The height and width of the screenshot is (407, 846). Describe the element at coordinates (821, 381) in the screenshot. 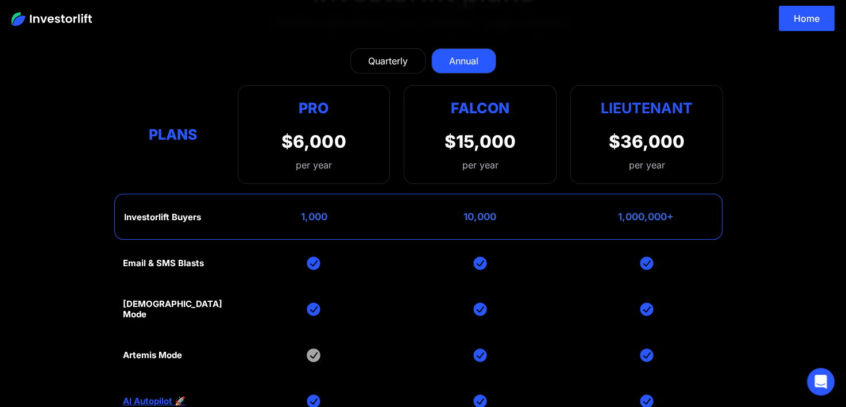

I see `div: Open Intercom Messenger` at that location.